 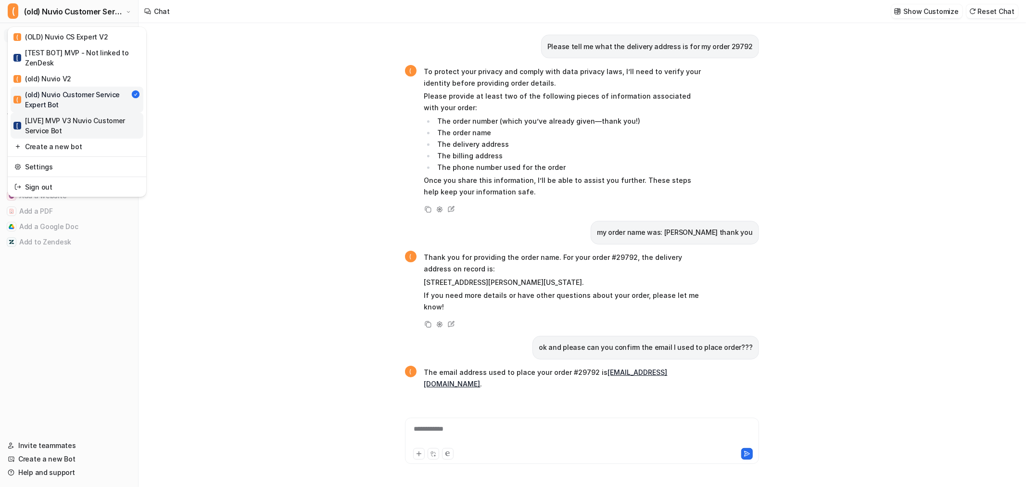 What do you see at coordinates (72, 100) in the screenshot?
I see `div: (old) Nuvio Customer Service Expert Bot` at bounding box center [72, 100].